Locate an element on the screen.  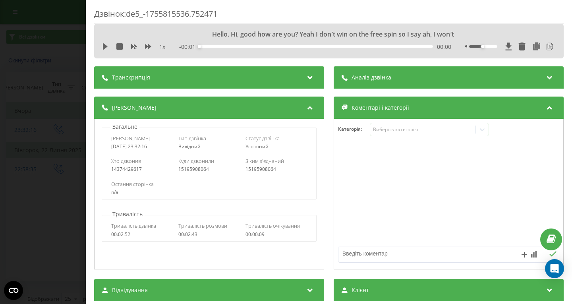
span: 1 x is located at coordinates (162, 47).